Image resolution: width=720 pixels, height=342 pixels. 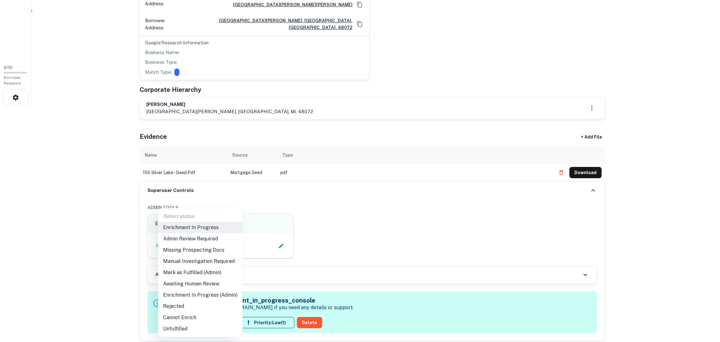 What do you see at coordinates (704, 307) in the screenshot?
I see `div: Chat Widget` at bounding box center [704, 307].